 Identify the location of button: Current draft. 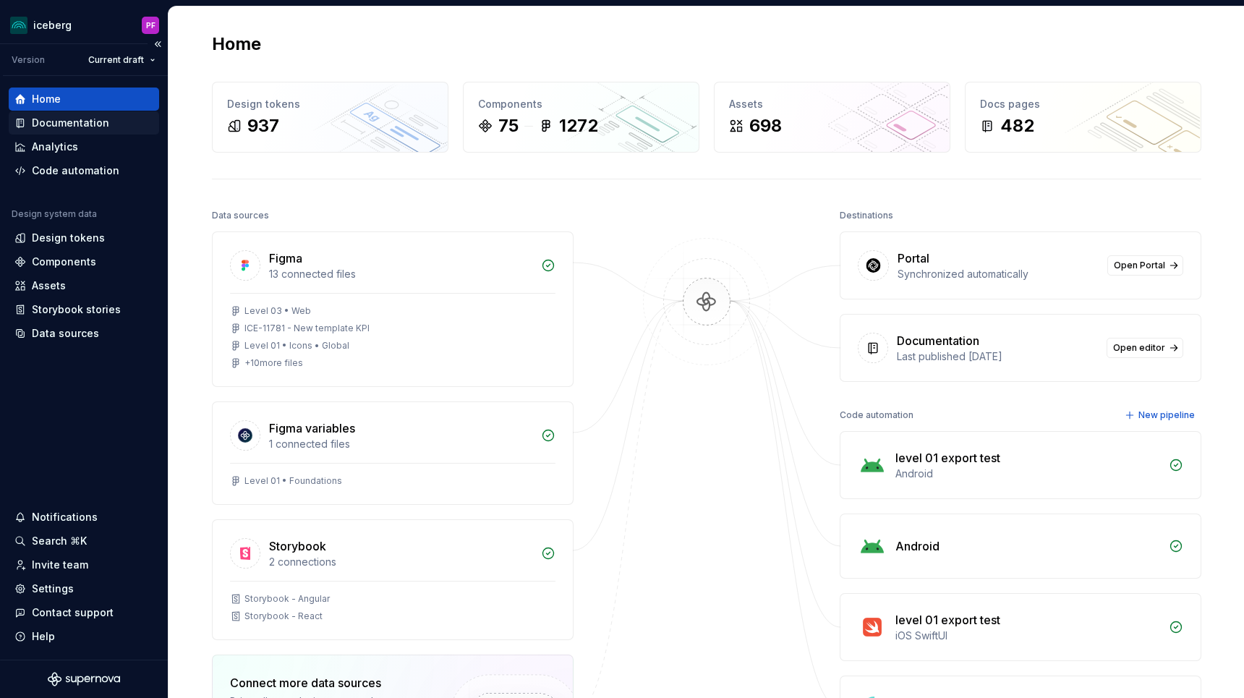
(122, 60).